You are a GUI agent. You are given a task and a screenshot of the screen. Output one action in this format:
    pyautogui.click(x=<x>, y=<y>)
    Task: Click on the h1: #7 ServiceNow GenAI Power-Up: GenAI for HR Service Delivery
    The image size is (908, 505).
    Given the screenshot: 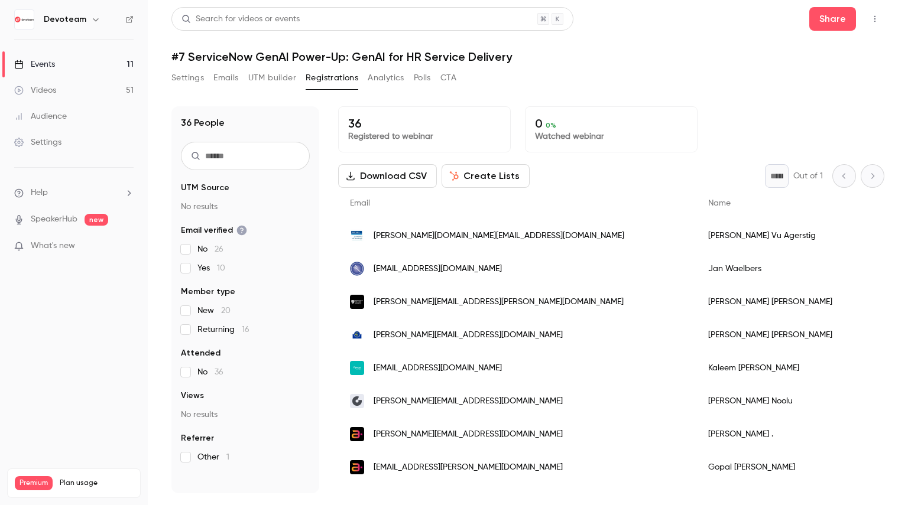 What is the action you would take?
    pyautogui.click(x=528, y=57)
    